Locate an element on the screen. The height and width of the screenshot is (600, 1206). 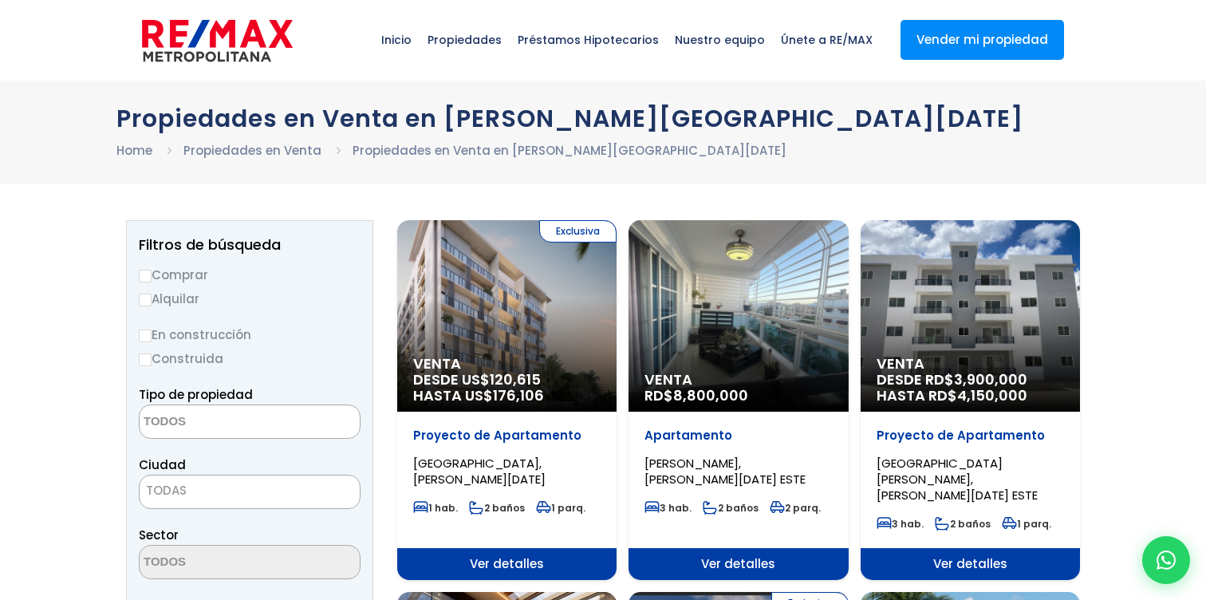
span: 120,615 is located at coordinates (515, 379).